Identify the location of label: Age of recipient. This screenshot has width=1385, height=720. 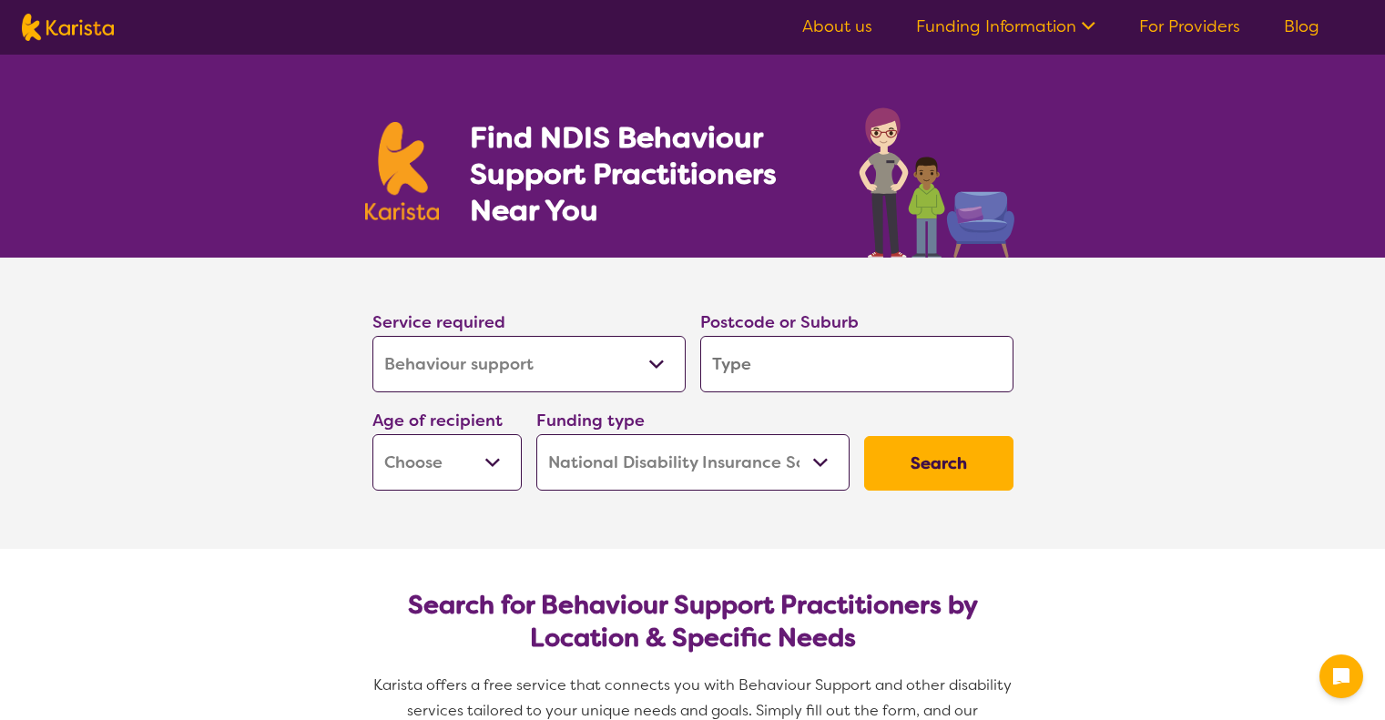
(437, 421).